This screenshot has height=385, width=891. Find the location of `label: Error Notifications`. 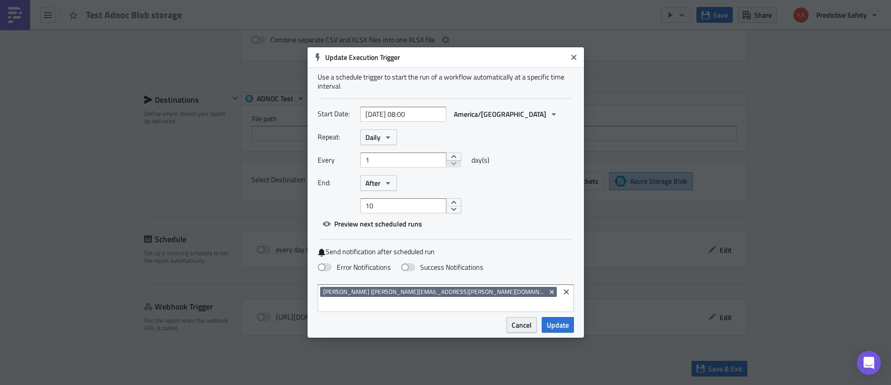

label: Error Notifications is located at coordinates (354, 267).